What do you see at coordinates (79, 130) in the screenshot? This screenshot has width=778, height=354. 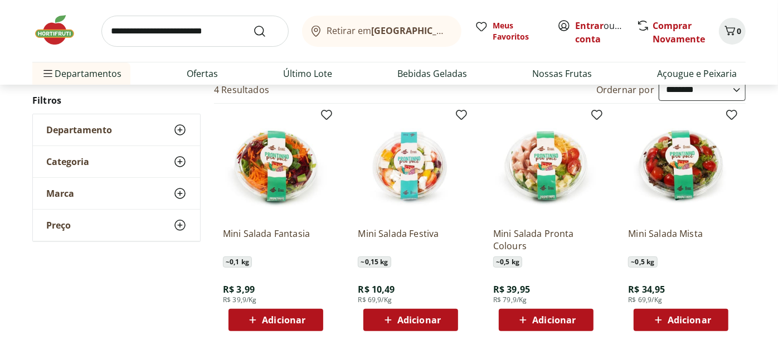 I see `span: Departamento` at bounding box center [79, 130].